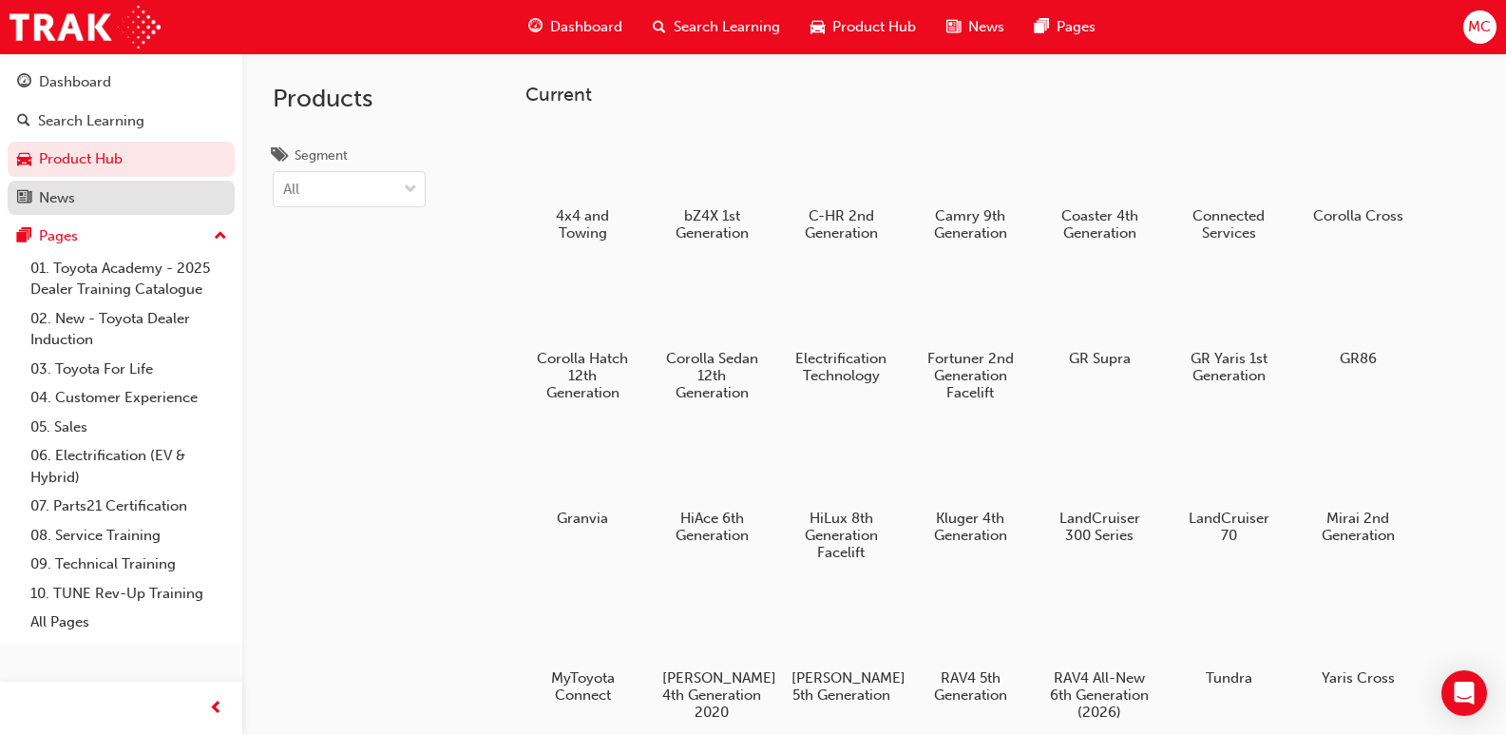 The image size is (1506, 735). Describe the element at coordinates (712, 487) in the screenshot. I see `a: HiAce 6th Generation` at that location.